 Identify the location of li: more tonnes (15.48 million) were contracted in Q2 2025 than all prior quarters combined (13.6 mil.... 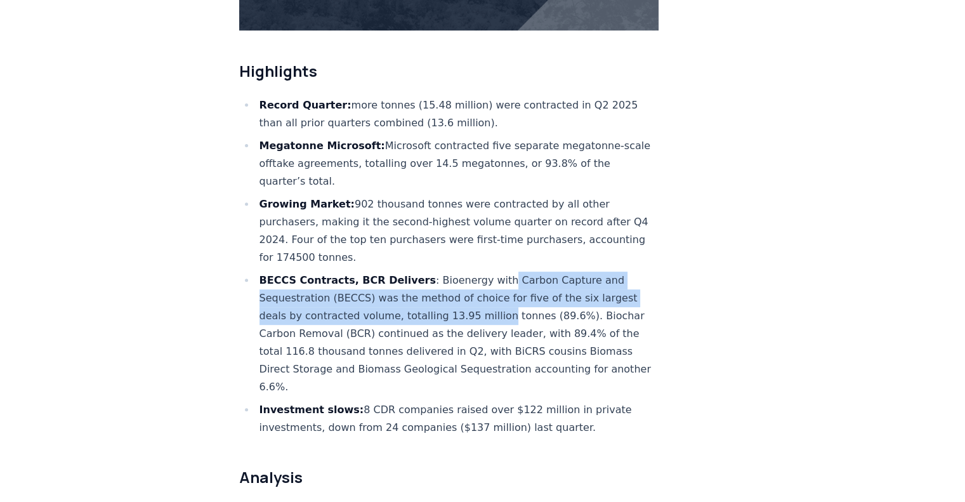
(458, 114).